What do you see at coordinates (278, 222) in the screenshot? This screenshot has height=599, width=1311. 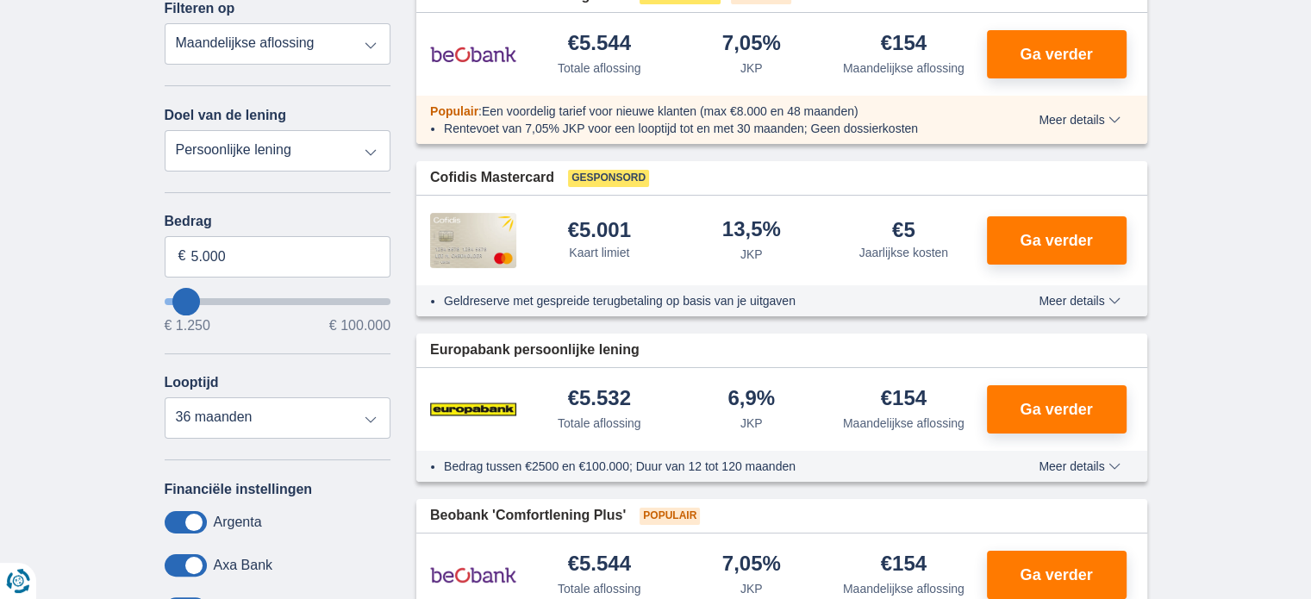 I see `label: Bedrag` at bounding box center [278, 222].